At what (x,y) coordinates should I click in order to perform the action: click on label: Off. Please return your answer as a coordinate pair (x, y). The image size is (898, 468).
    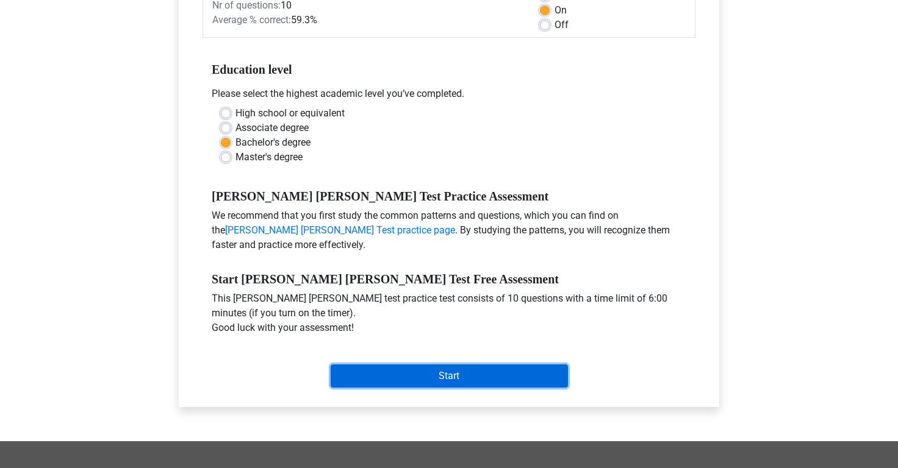
    Looking at the image, I should click on (561, 25).